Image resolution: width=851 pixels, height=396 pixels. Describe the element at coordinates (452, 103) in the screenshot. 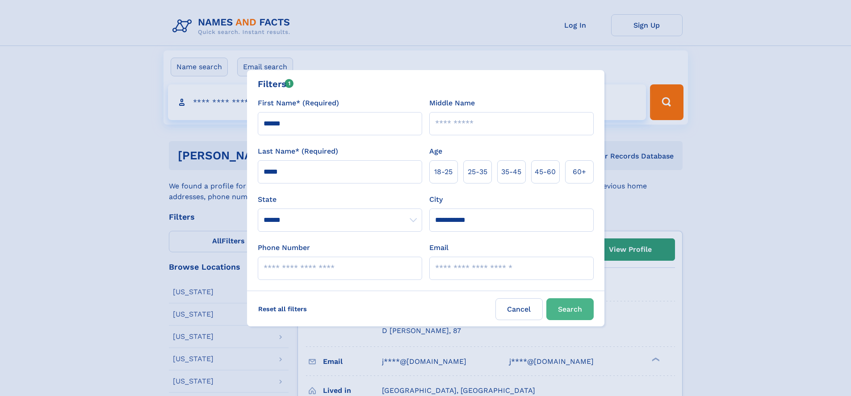

I see `label: Middle Name` at that location.